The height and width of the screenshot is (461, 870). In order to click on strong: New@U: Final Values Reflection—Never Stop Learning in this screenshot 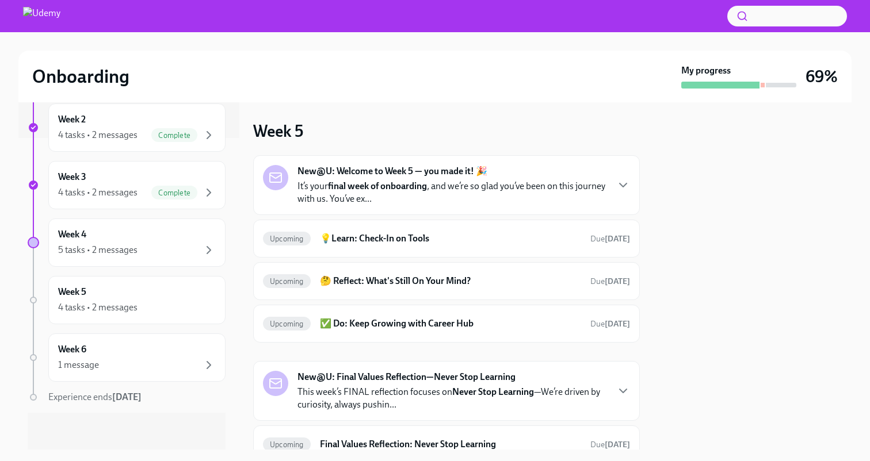, I will do `click(406, 377)`.